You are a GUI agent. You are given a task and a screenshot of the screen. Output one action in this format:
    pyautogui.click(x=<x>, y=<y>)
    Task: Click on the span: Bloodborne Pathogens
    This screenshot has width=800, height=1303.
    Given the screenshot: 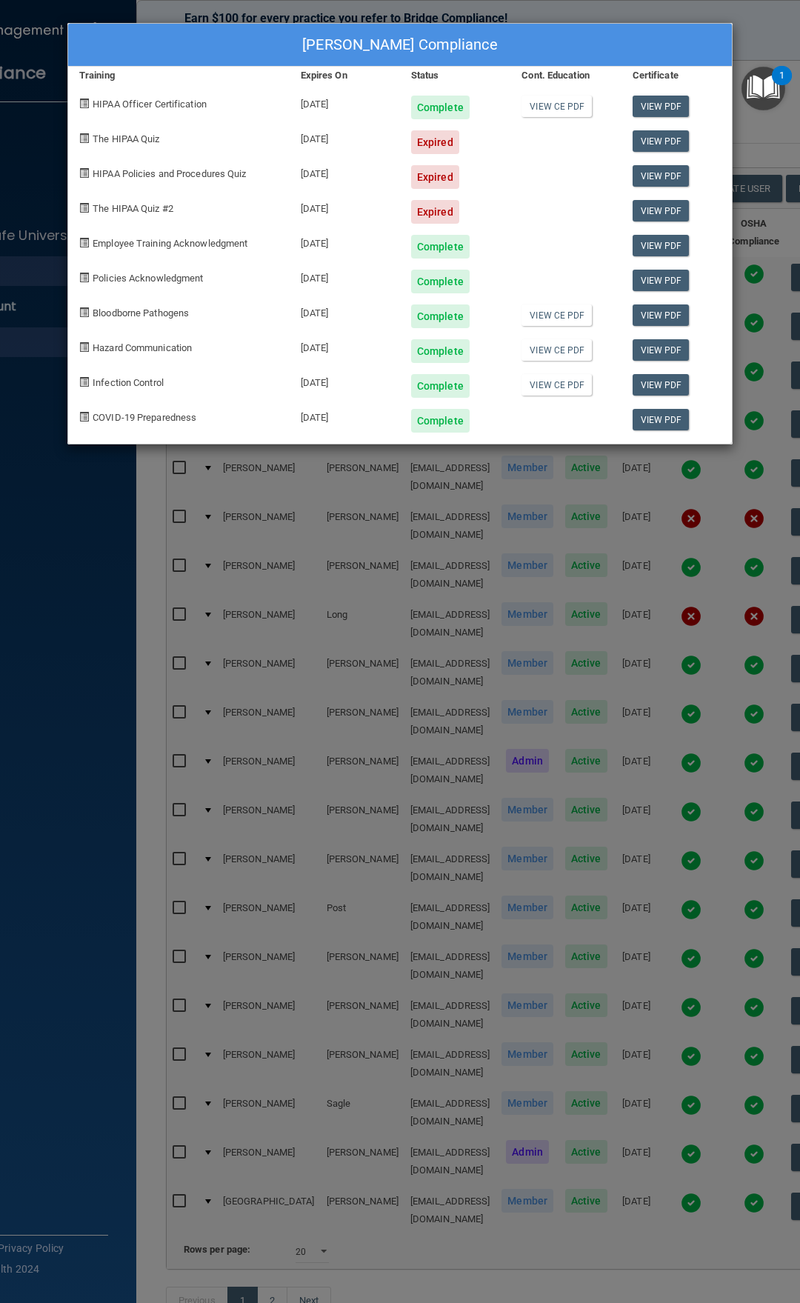 What is the action you would take?
    pyautogui.click(x=141, y=313)
    